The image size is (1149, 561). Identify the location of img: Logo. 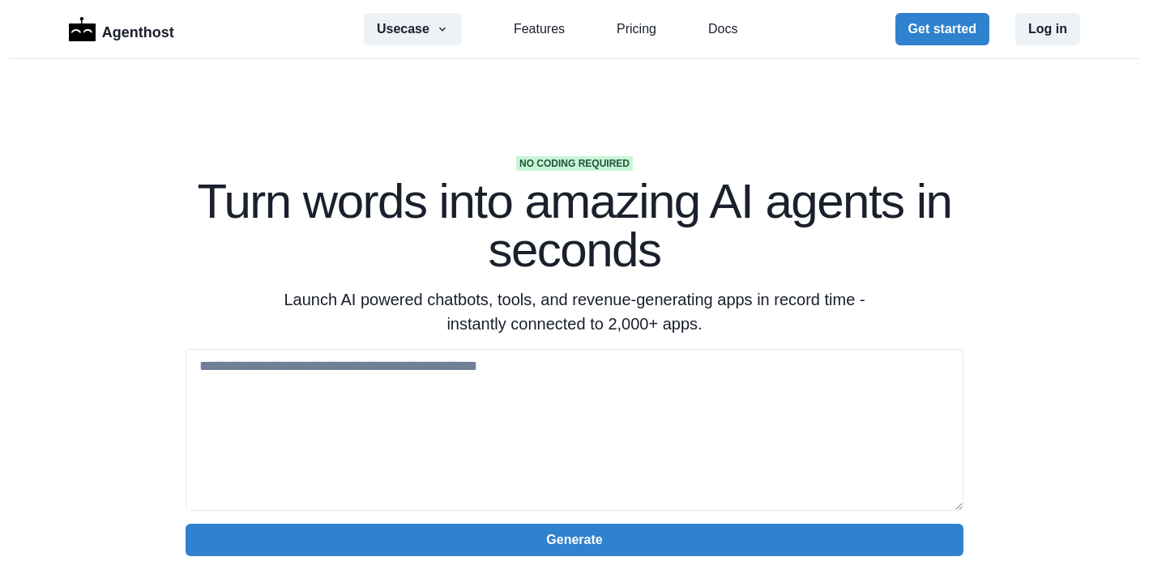
(82, 29).